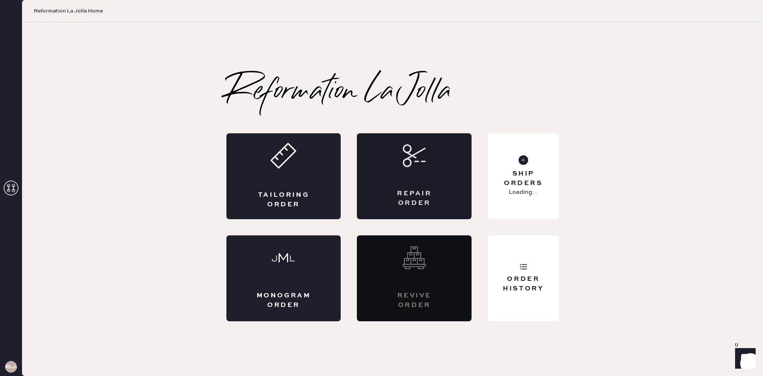 The width and height of the screenshot is (763, 376). I want to click on div: Order History, so click(523, 284).